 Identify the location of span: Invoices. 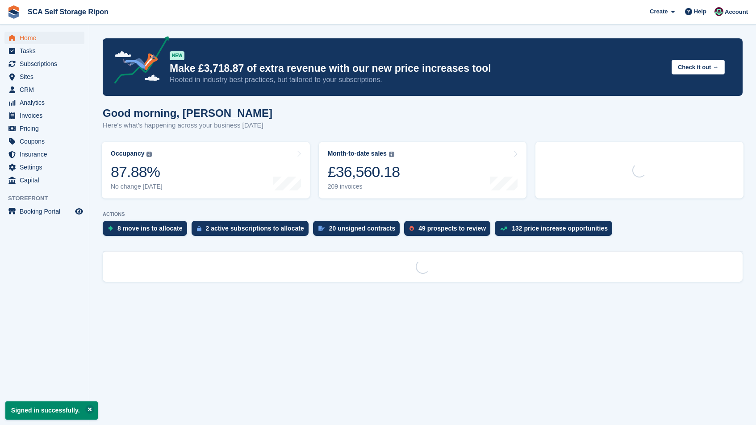
(46, 116).